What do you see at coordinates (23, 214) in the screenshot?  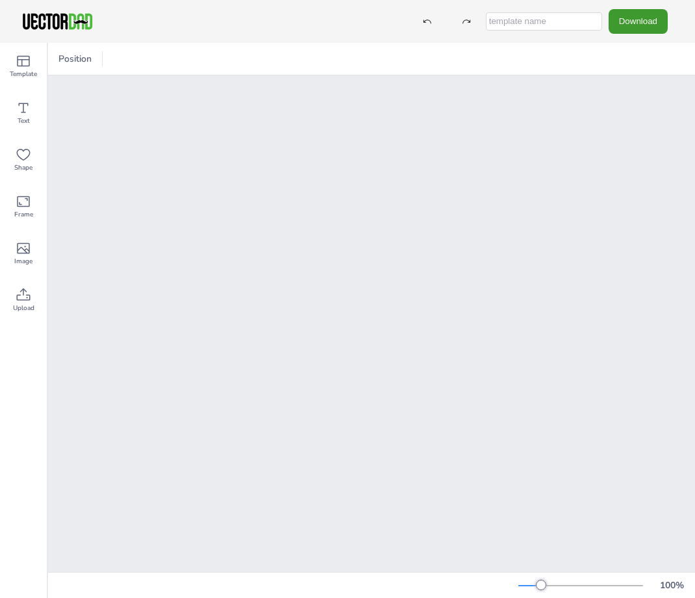 I see `span: Frame` at bounding box center [23, 214].